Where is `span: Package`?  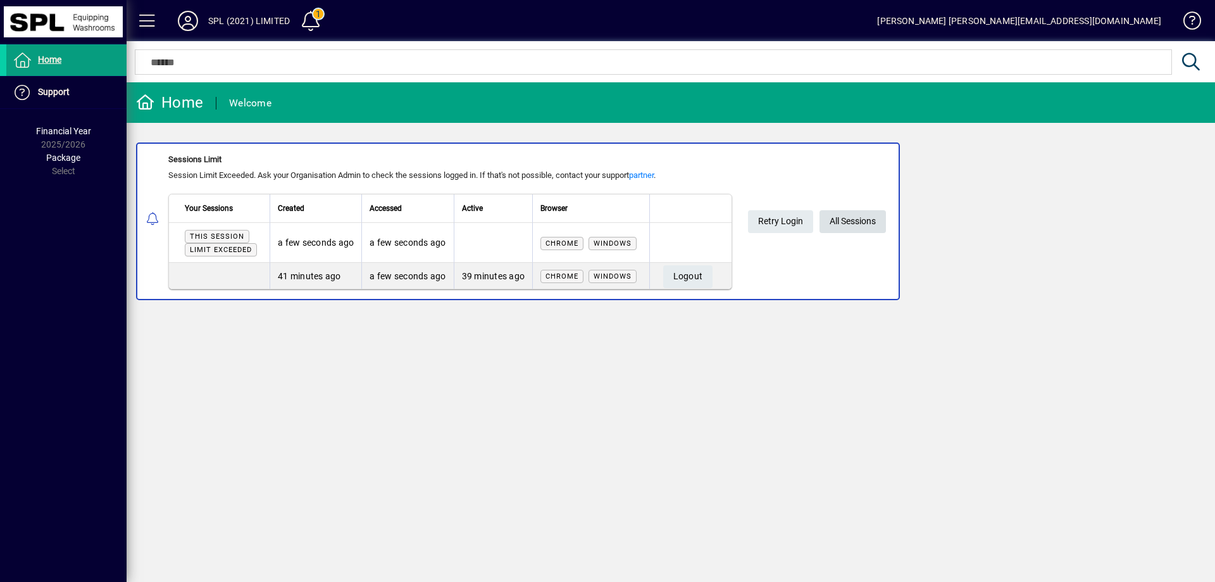 span: Package is located at coordinates (63, 158).